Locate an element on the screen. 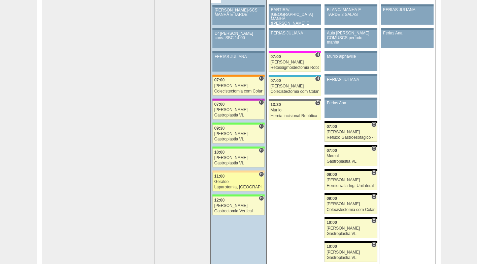 The height and width of the screenshot is (264, 477). div: Key: Pro Matre is located at coordinates (295, 52).